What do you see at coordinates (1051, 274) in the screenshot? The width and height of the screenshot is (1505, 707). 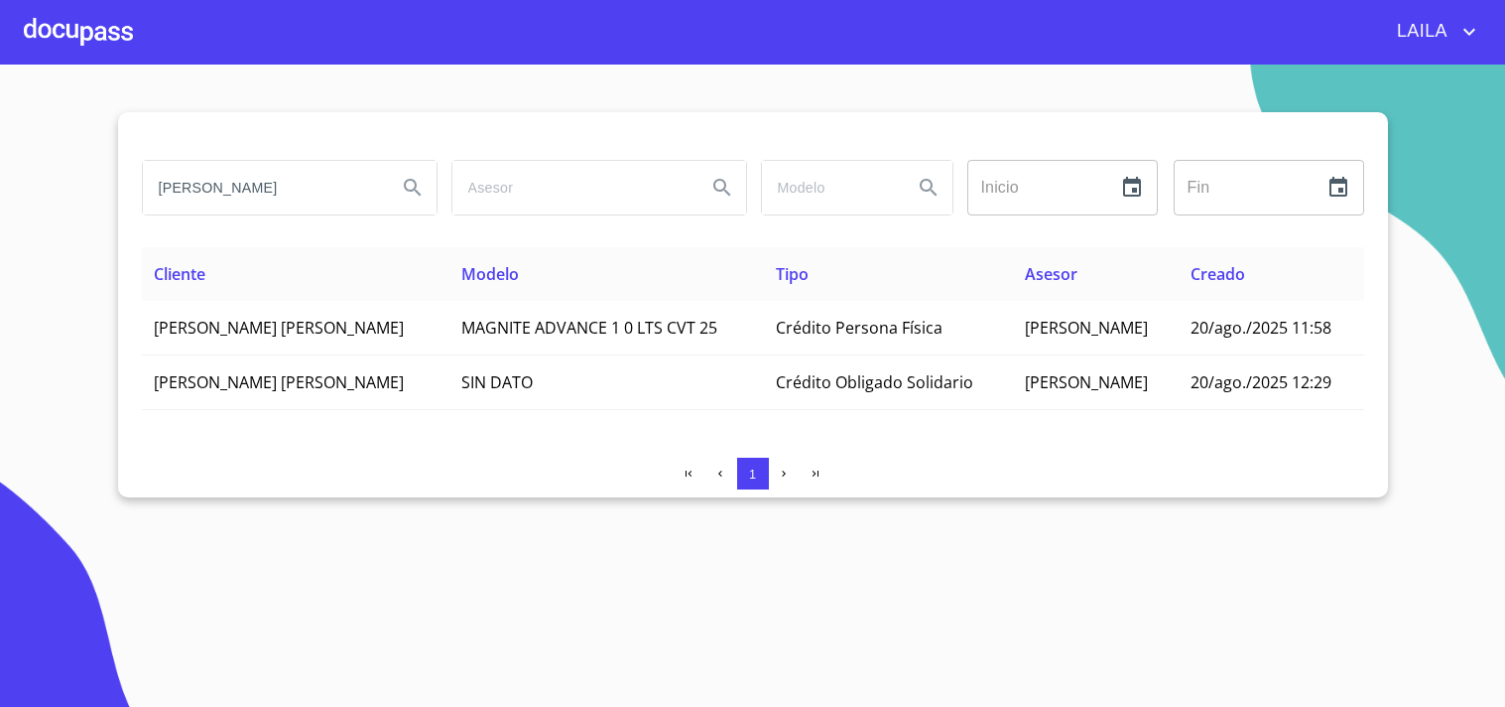 I see `span: Asesor` at bounding box center [1051, 274].